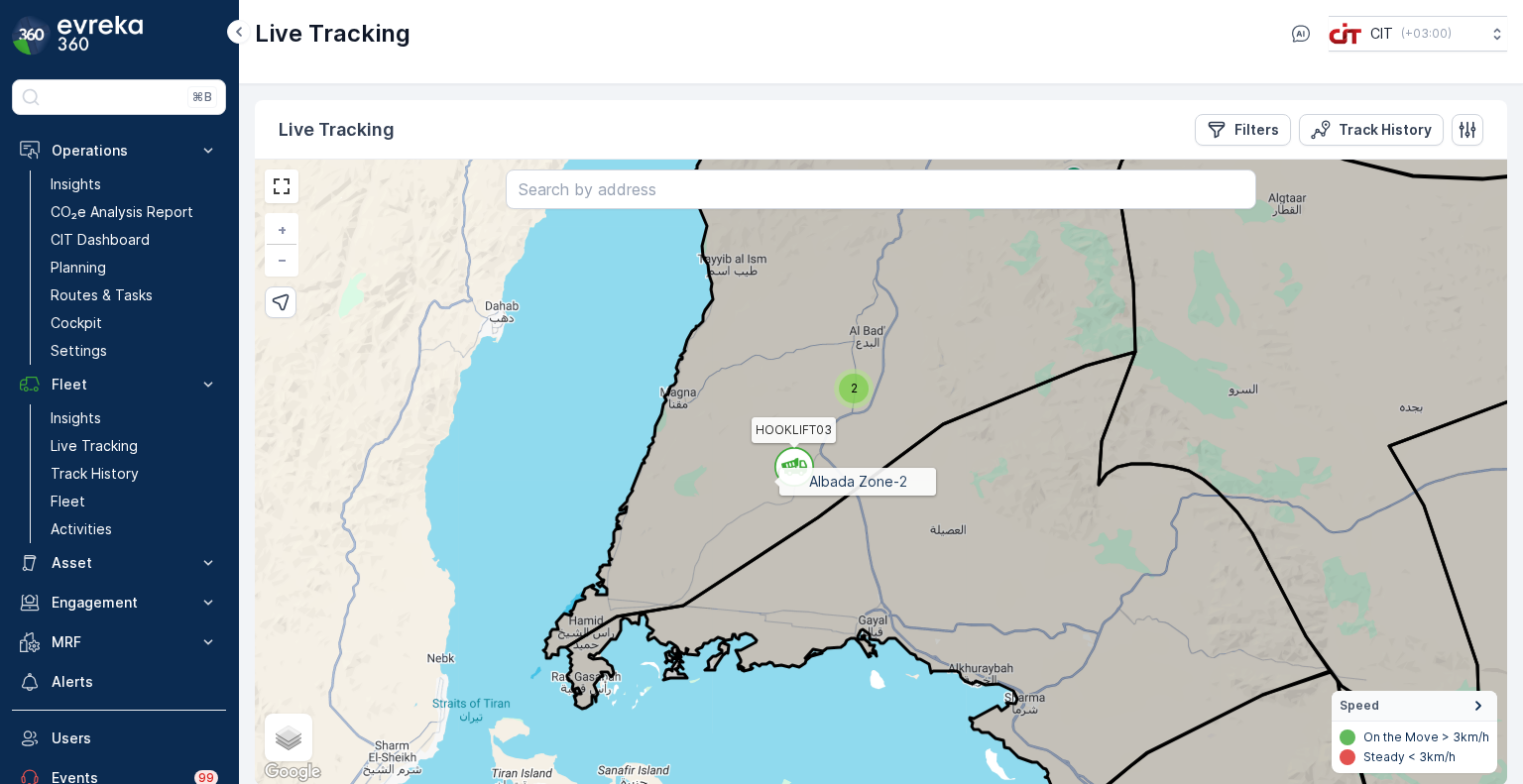  Describe the element at coordinates (1242, 130) in the screenshot. I see `button: Filters` at that location.